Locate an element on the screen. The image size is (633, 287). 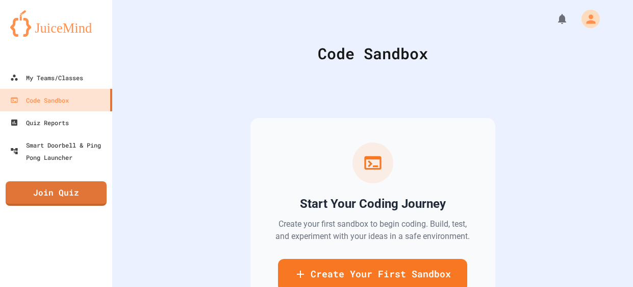
div: My Teams/Classes is located at coordinates (46, 77).